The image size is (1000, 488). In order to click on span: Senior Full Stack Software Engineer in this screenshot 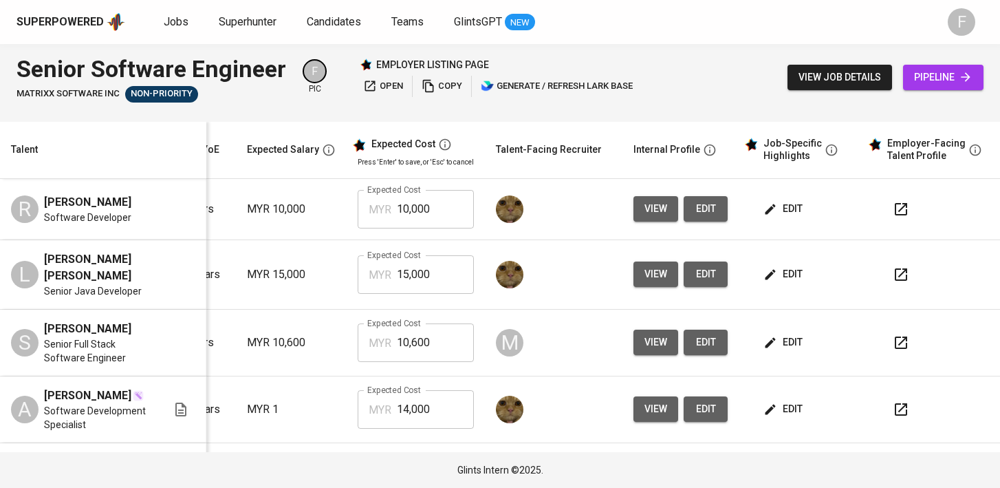, I will do `click(97, 351)`.